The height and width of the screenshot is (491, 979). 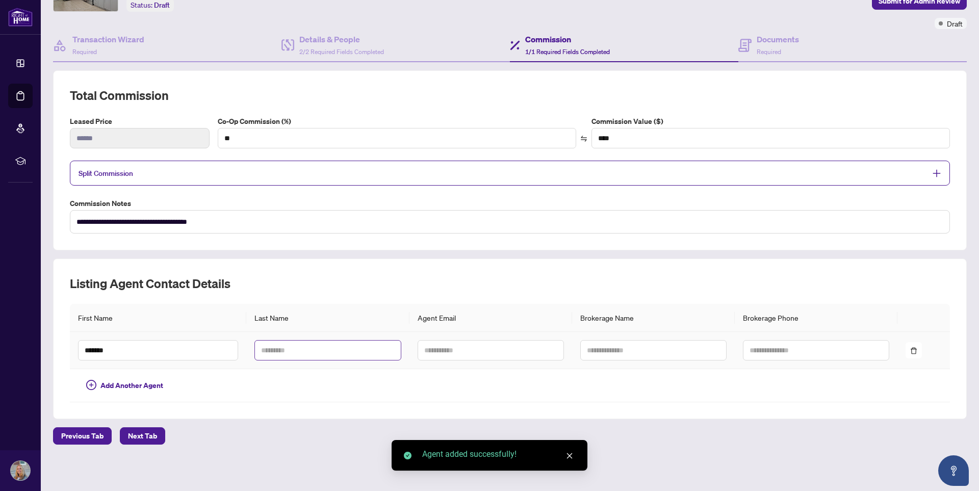 I want to click on span: Split Commission, so click(x=106, y=173).